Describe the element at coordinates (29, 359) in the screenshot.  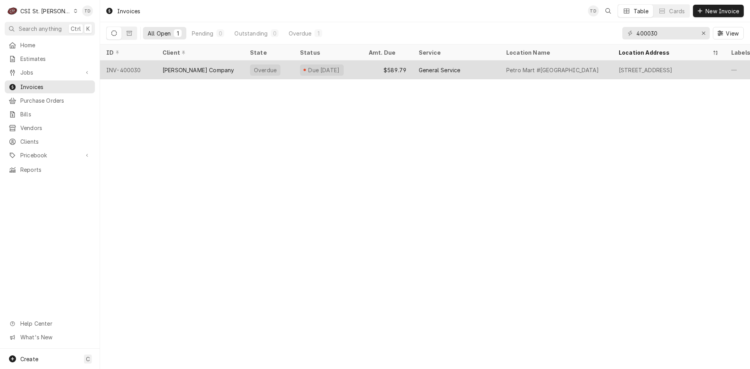
I see `span: Create` at that location.